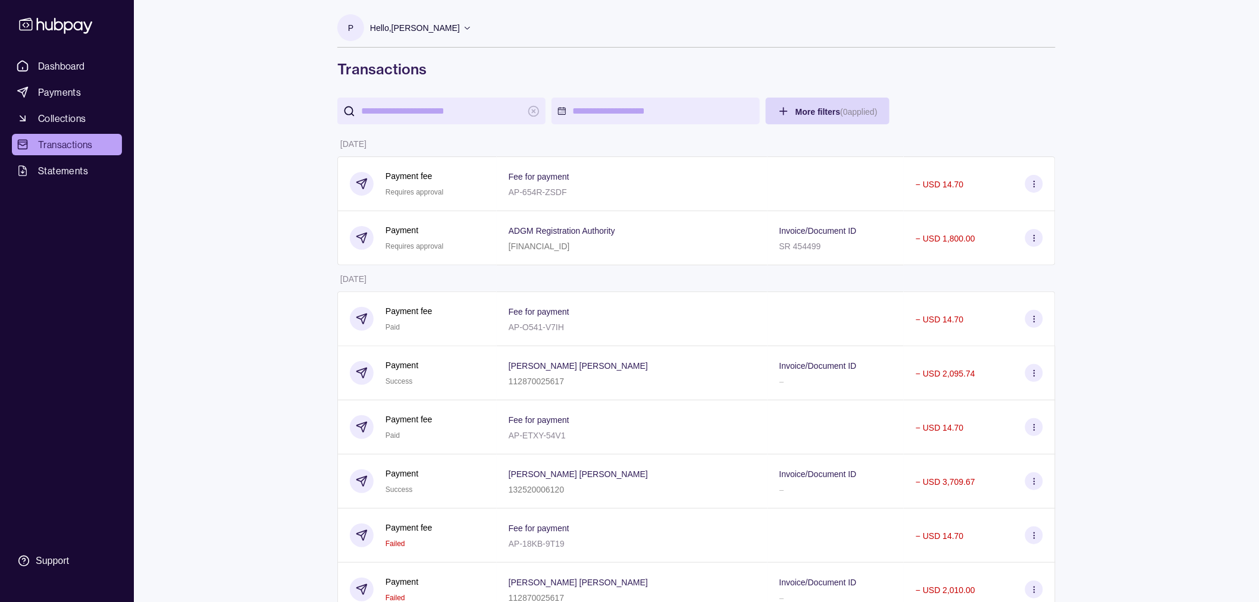  Describe the element at coordinates (945, 239) in the screenshot. I see `p: − USD 1,800.00` at that location.